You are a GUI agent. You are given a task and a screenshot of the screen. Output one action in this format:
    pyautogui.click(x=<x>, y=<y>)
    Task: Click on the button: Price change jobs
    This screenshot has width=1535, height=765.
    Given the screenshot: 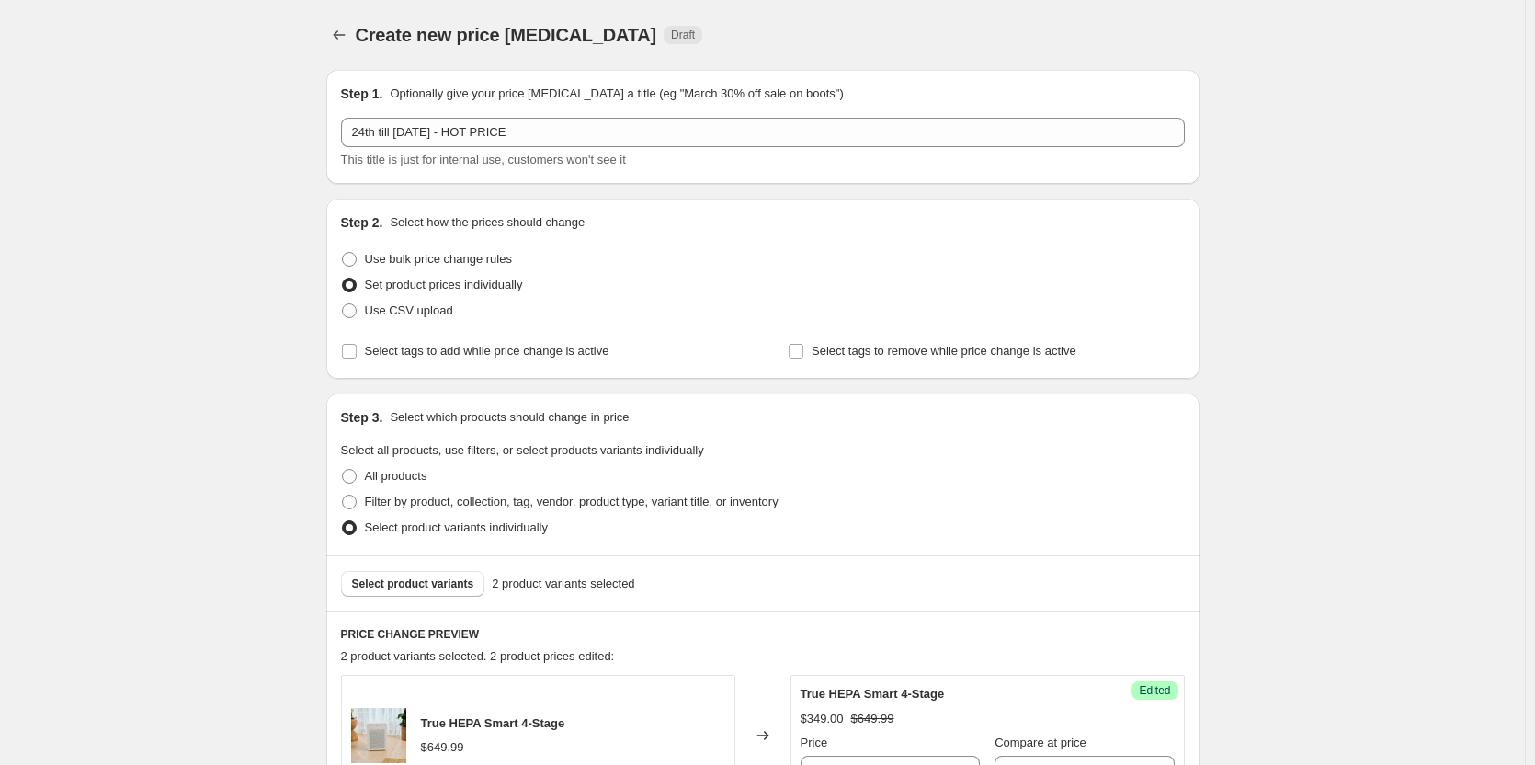 What is the action you would take?
    pyautogui.click(x=339, y=35)
    